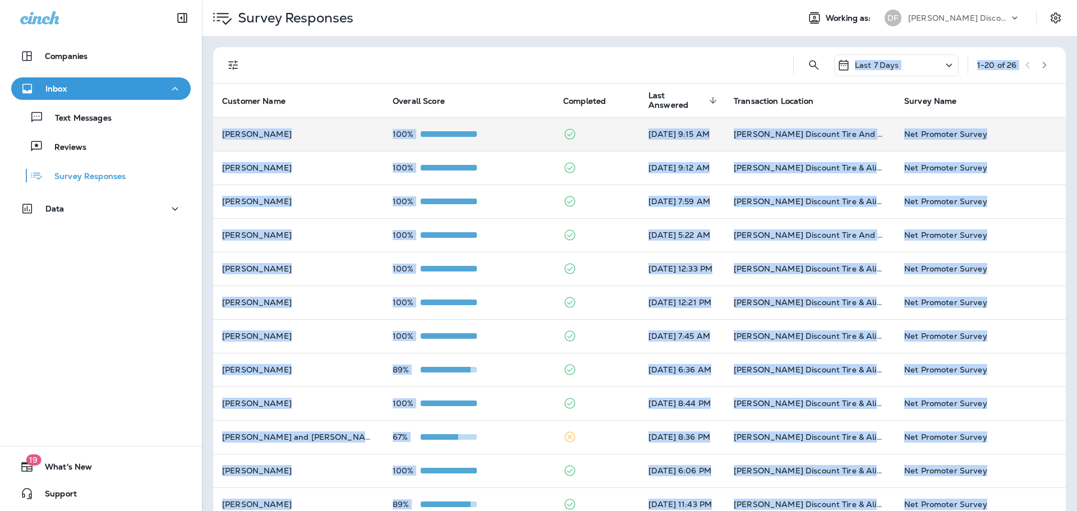  I want to click on p: Companies, so click(66, 56).